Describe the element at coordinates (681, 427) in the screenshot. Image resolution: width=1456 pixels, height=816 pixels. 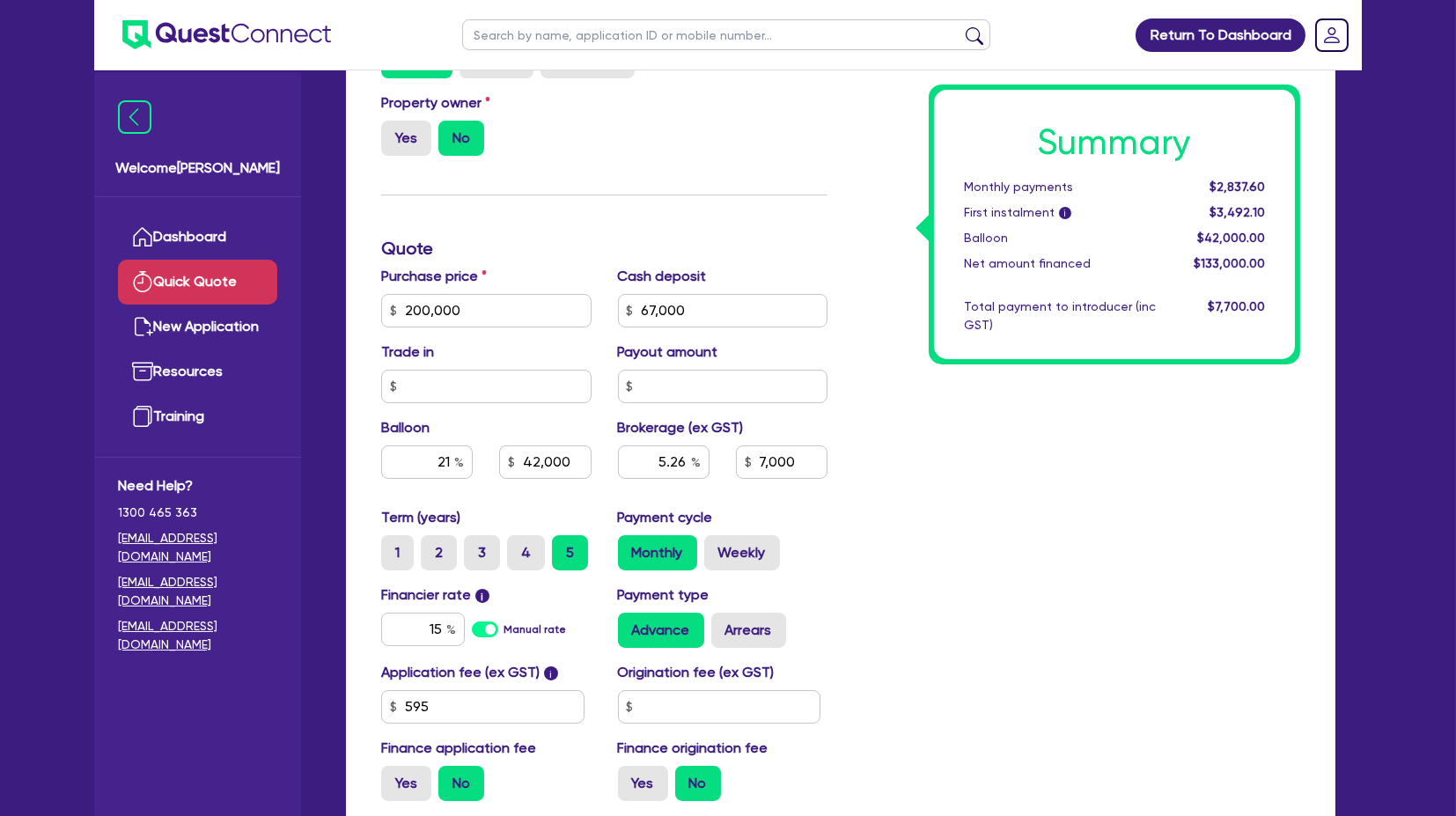
I see `label: Brokerage (ex GST)` at that location.